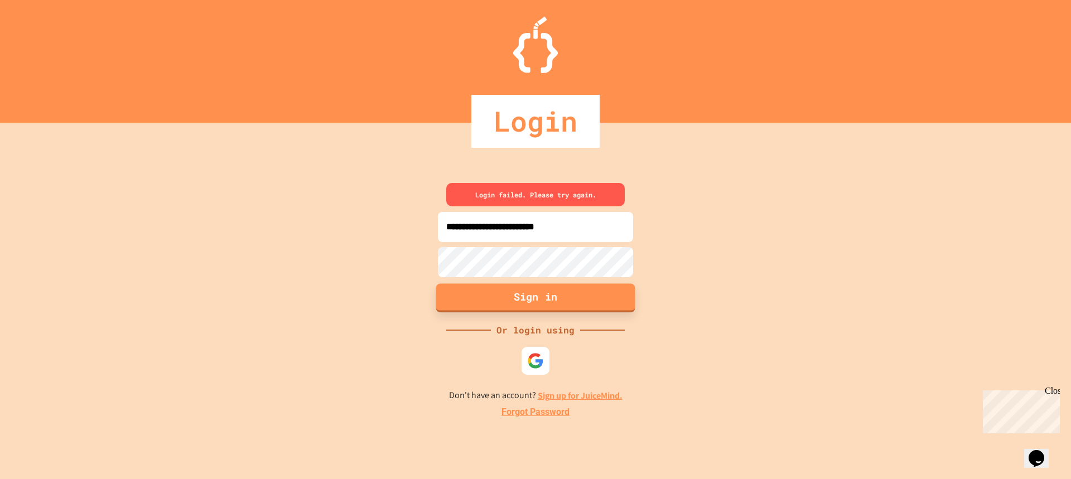  I want to click on a: Forgot Password, so click(536, 412).